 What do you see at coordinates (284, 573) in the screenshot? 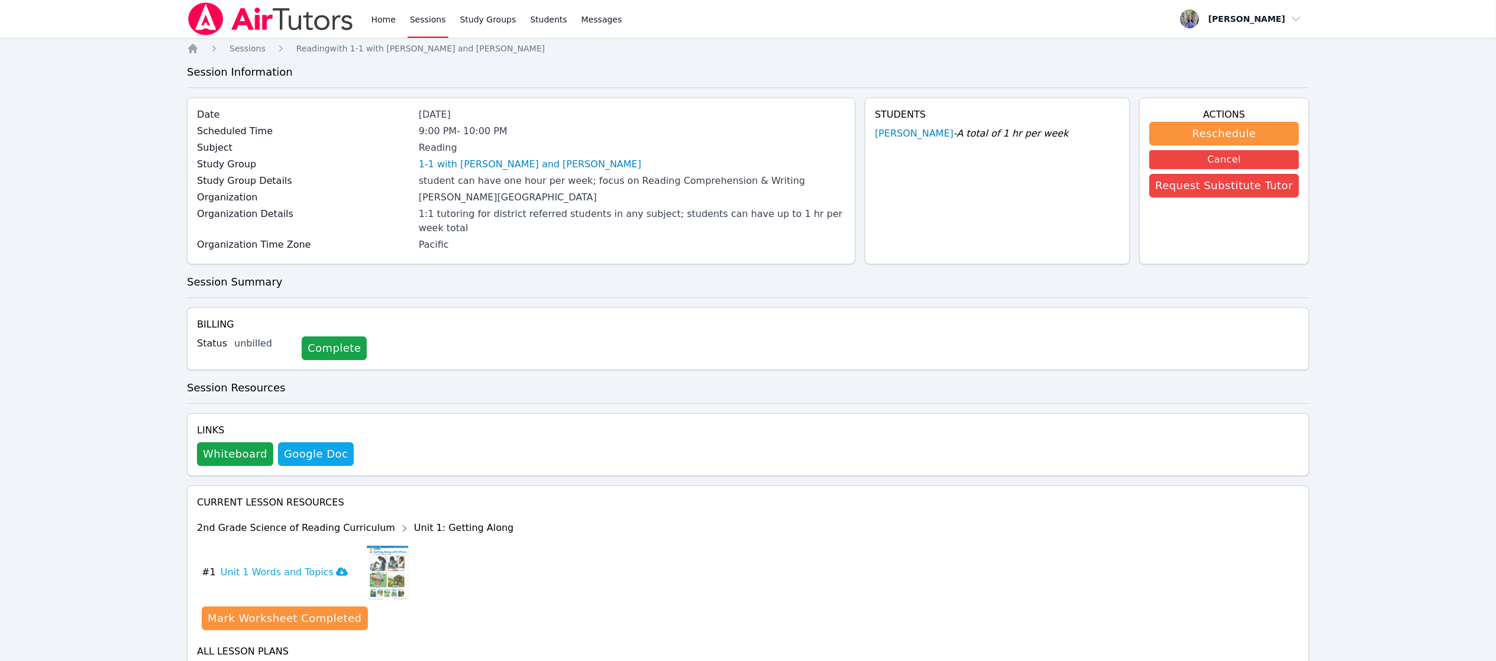
I see `h3: Unit 1 Words and Topics` at bounding box center [284, 573].